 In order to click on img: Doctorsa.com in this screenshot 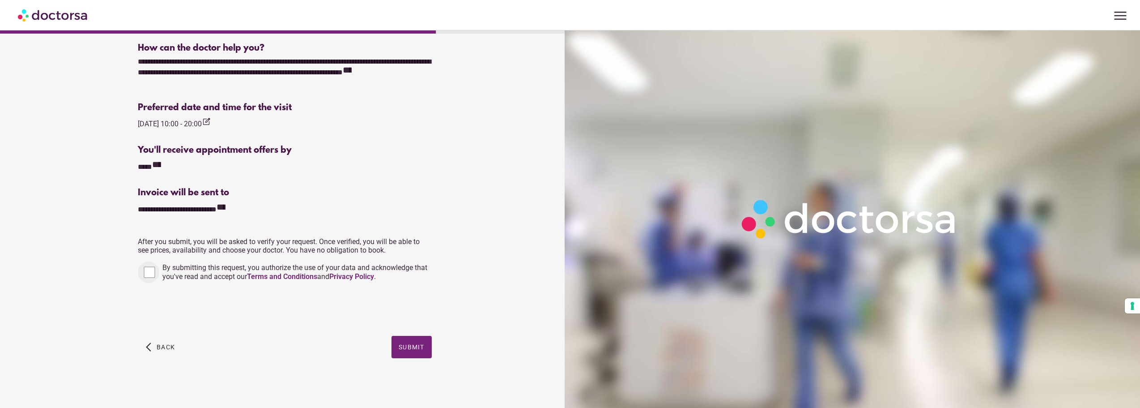, I will do `click(53, 15)`.